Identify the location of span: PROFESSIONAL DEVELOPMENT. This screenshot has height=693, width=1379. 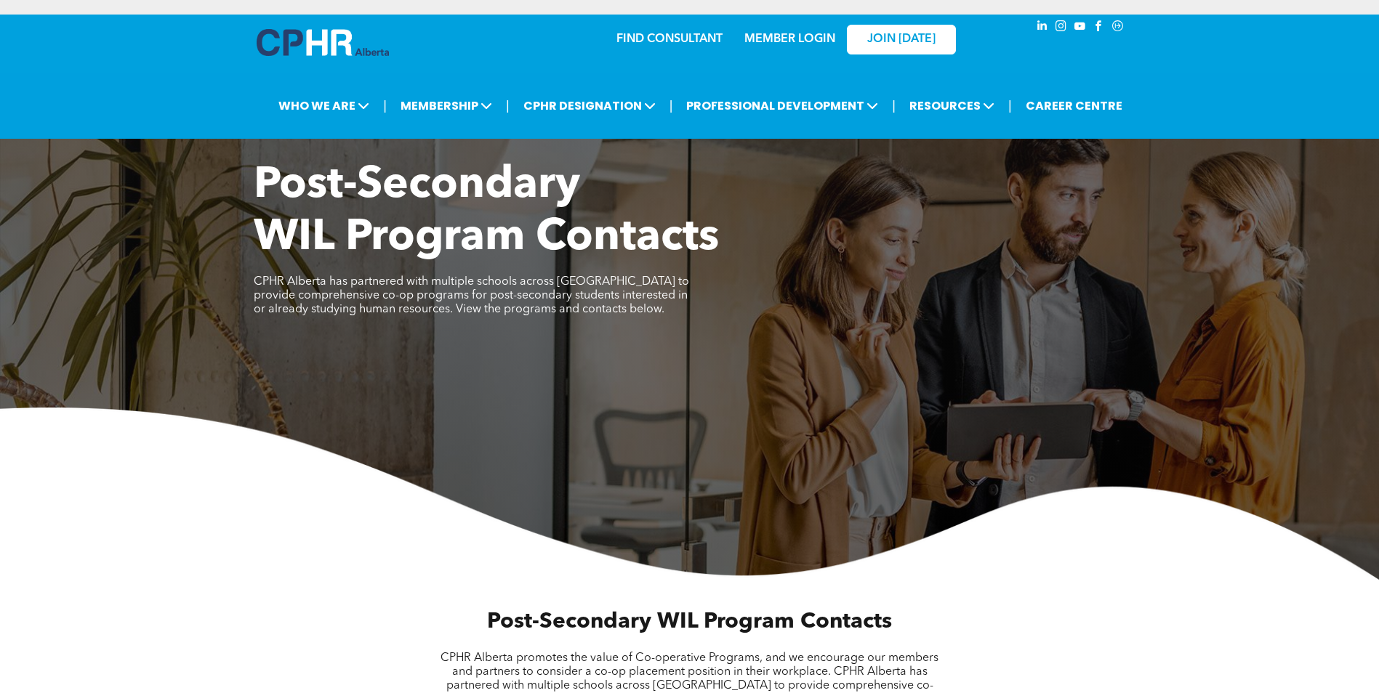
(782, 105).